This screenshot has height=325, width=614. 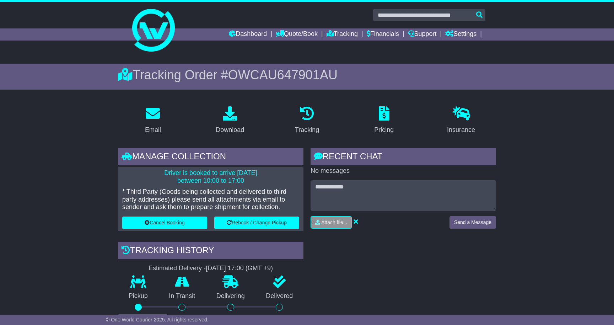 I want to click on a: Dashboard, so click(x=248, y=34).